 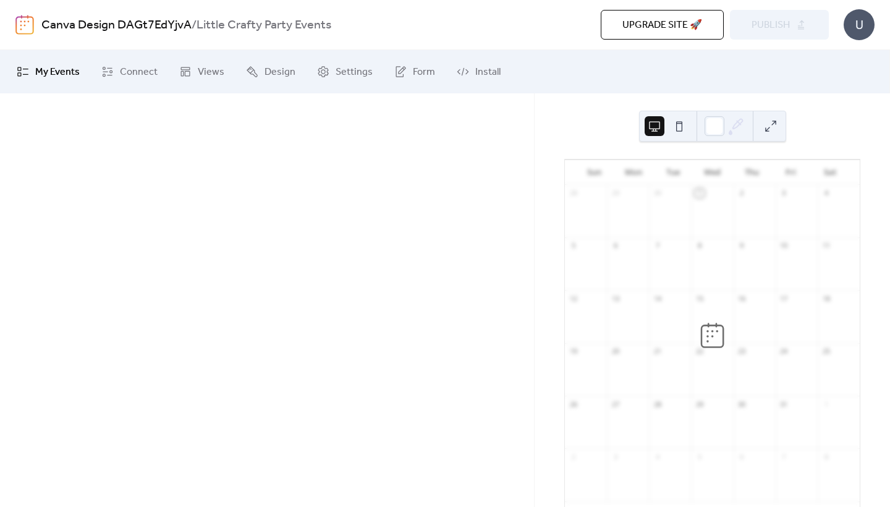 I want to click on div: 18, so click(x=826, y=298).